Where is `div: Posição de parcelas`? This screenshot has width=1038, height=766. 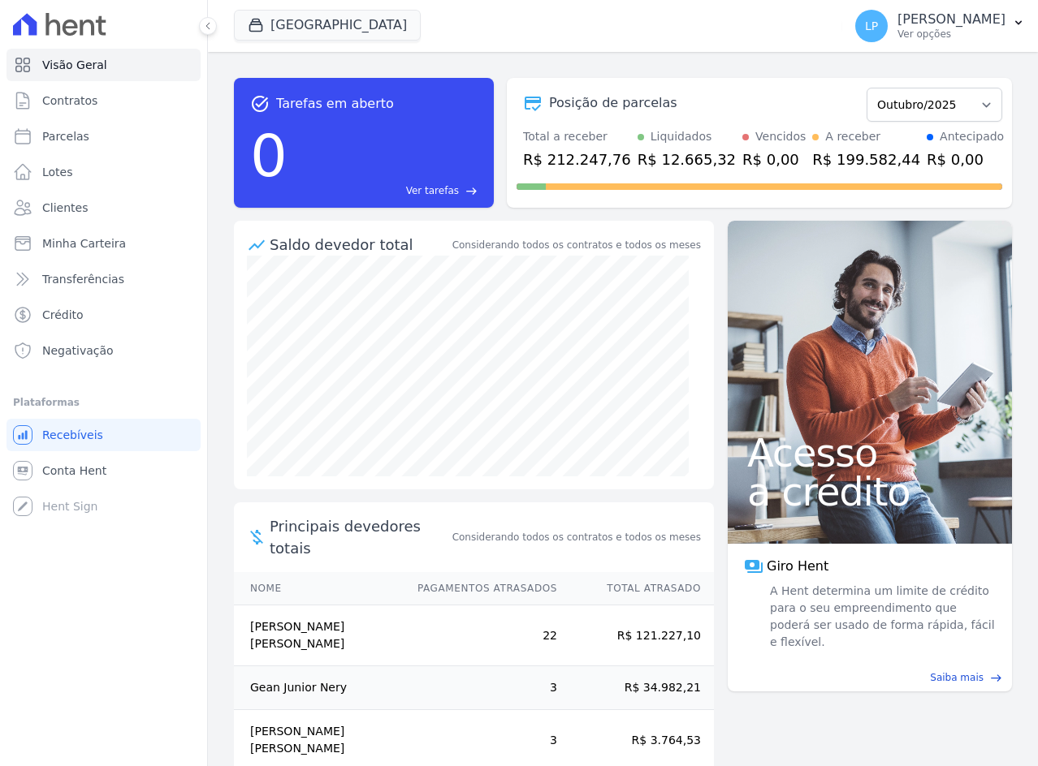 div: Posição de parcelas is located at coordinates (613, 103).